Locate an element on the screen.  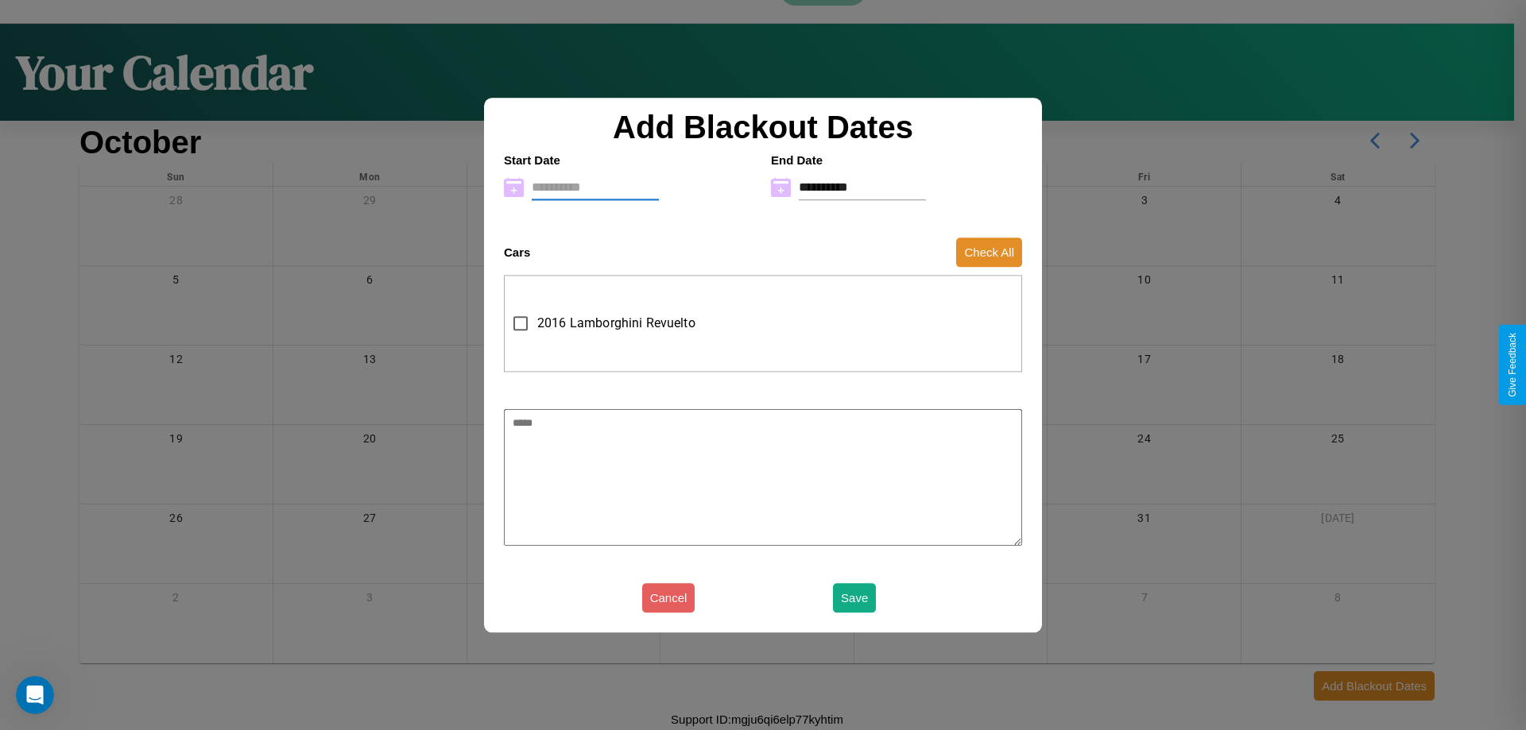
button: Check All is located at coordinates (989, 252).